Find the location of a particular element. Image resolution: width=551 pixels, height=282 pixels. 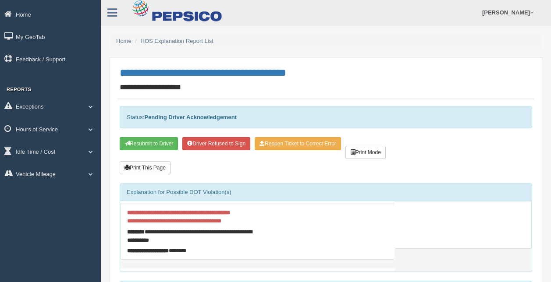

button: Driver Refused to Sign is located at coordinates (216, 144).